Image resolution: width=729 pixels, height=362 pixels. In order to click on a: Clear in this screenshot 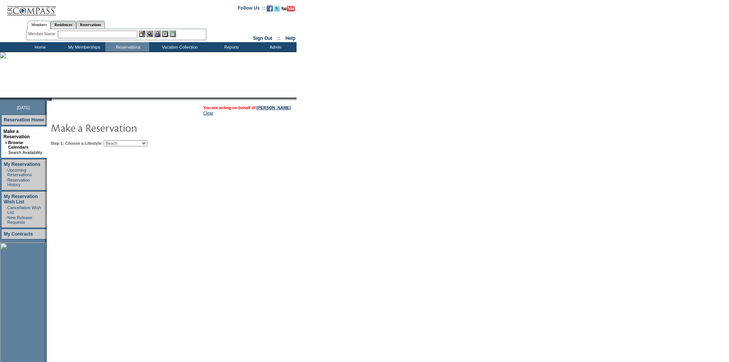, I will do `click(208, 113)`.